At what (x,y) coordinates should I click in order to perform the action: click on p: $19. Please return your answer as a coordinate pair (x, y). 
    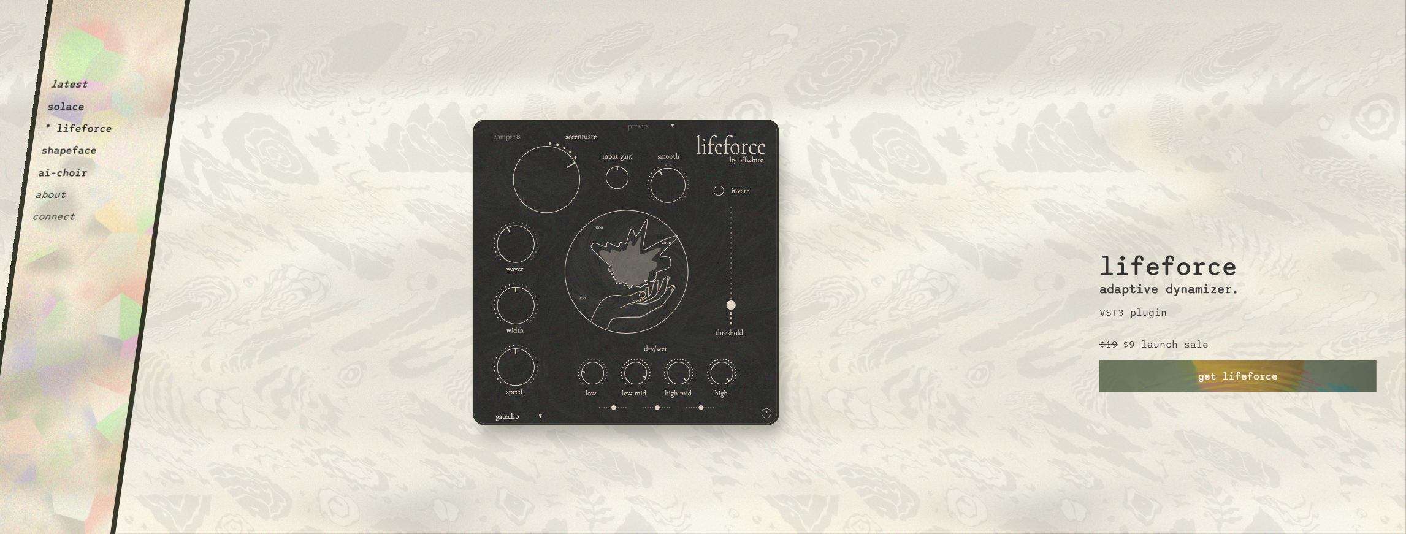
    Looking at the image, I should click on (1109, 345).